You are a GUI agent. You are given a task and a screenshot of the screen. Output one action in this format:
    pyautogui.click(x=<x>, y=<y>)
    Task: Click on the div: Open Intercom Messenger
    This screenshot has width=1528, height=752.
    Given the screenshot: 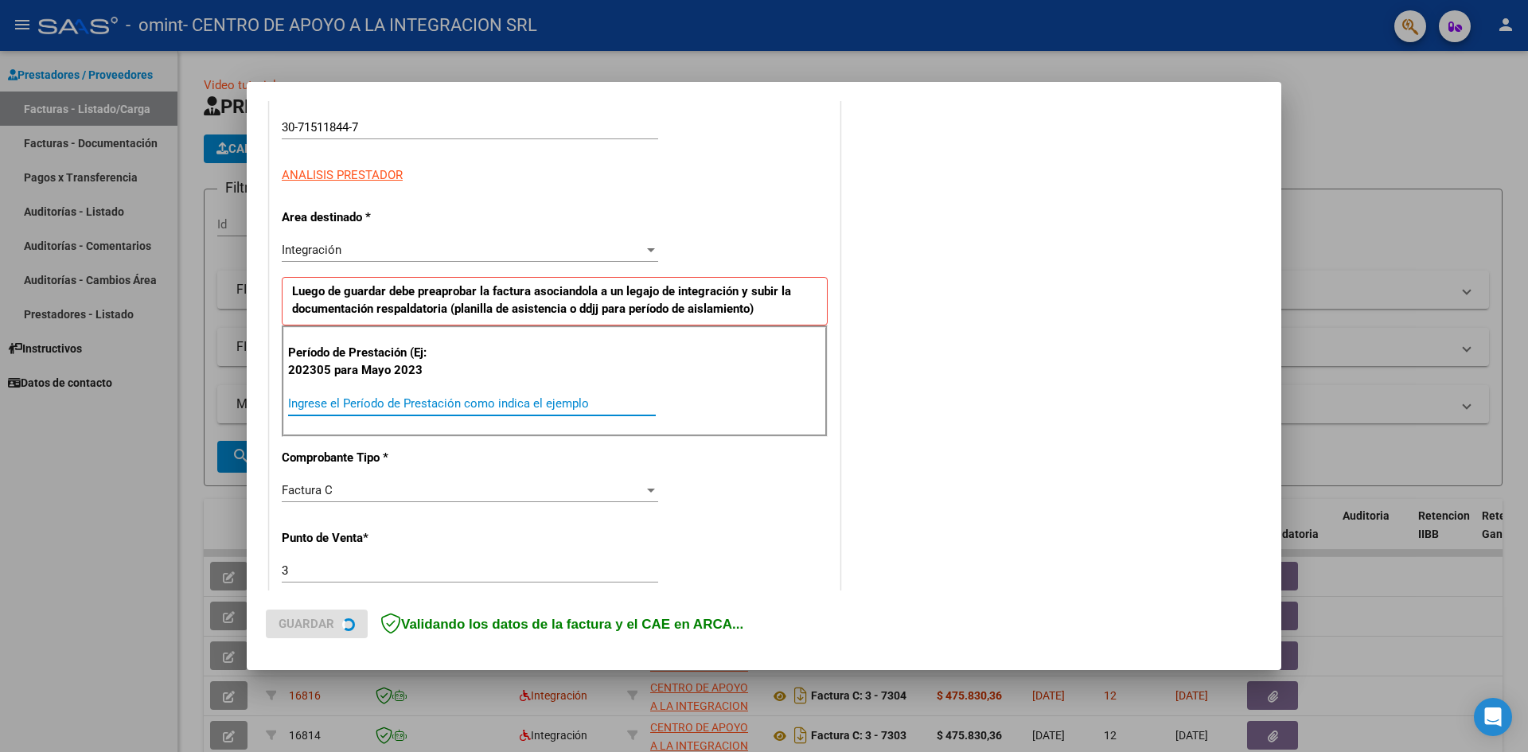 What is the action you would take?
    pyautogui.click(x=1493, y=717)
    